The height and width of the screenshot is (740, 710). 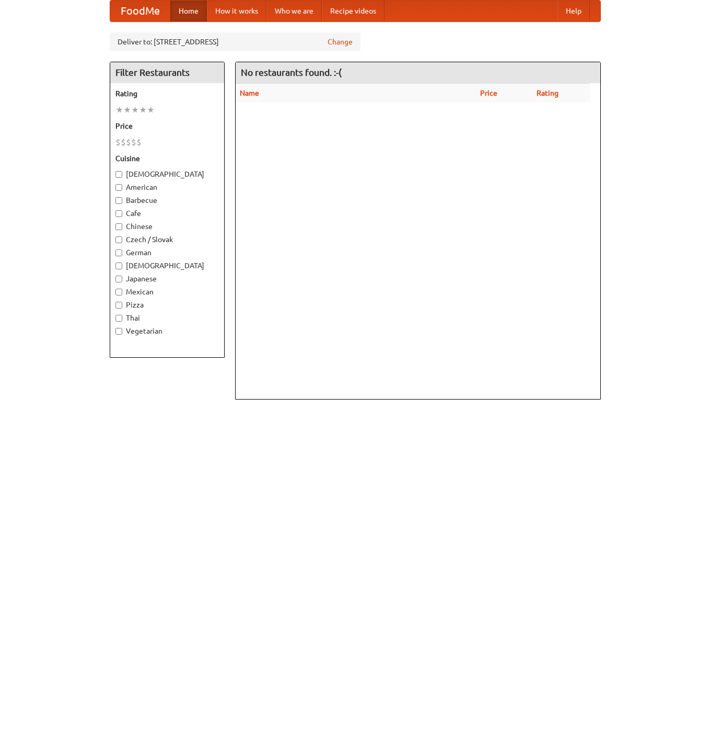 I want to click on h5: Cuisine, so click(x=167, y=158).